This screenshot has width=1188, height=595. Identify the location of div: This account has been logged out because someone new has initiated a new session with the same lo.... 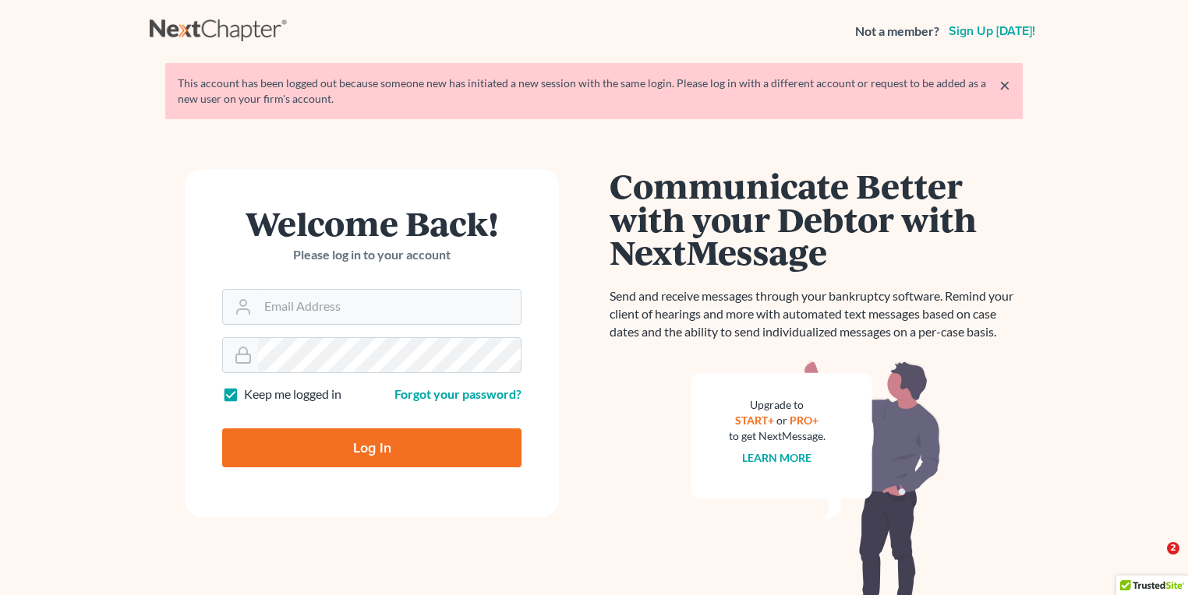
(594, 91).